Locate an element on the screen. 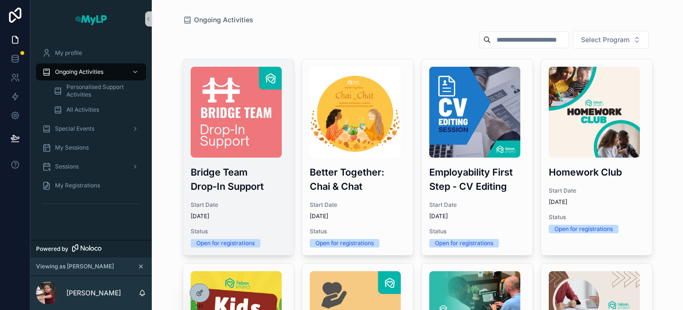 The width and height of the screenshot is (683, 310). span: My profile is located at coordinates (68, 53).